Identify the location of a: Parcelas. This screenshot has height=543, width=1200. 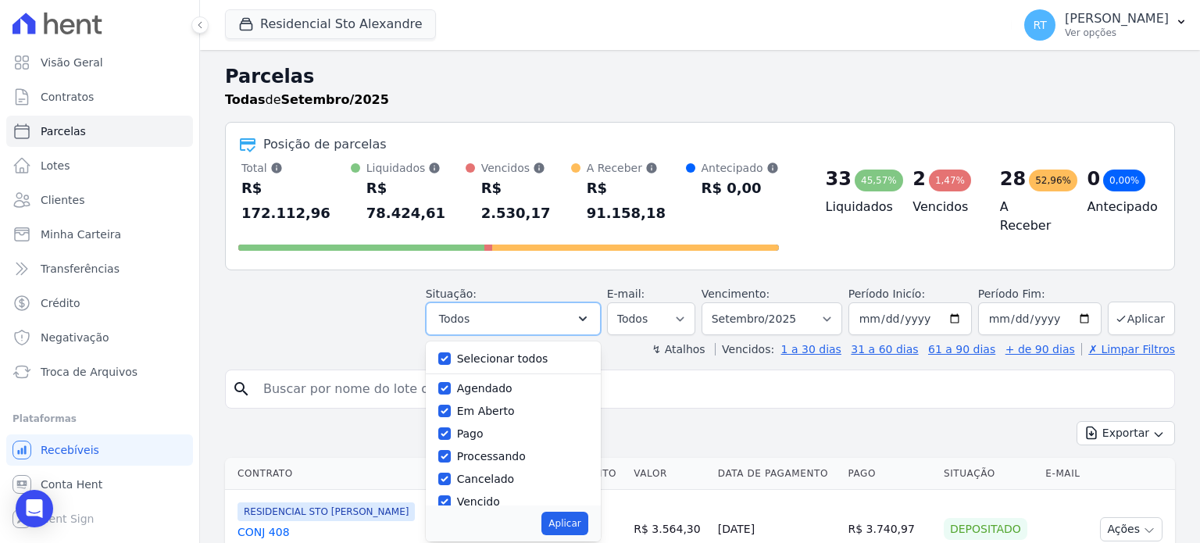
(99, 131).